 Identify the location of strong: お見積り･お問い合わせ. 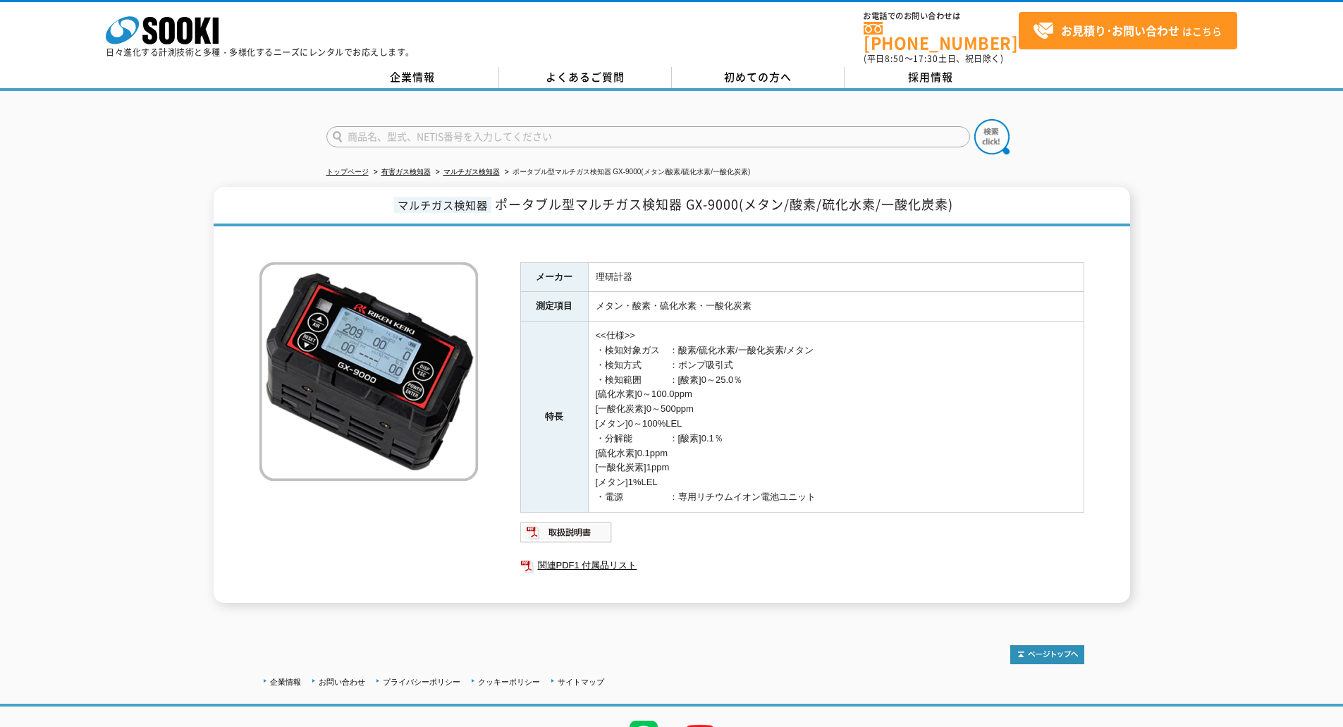
(1120, 30).